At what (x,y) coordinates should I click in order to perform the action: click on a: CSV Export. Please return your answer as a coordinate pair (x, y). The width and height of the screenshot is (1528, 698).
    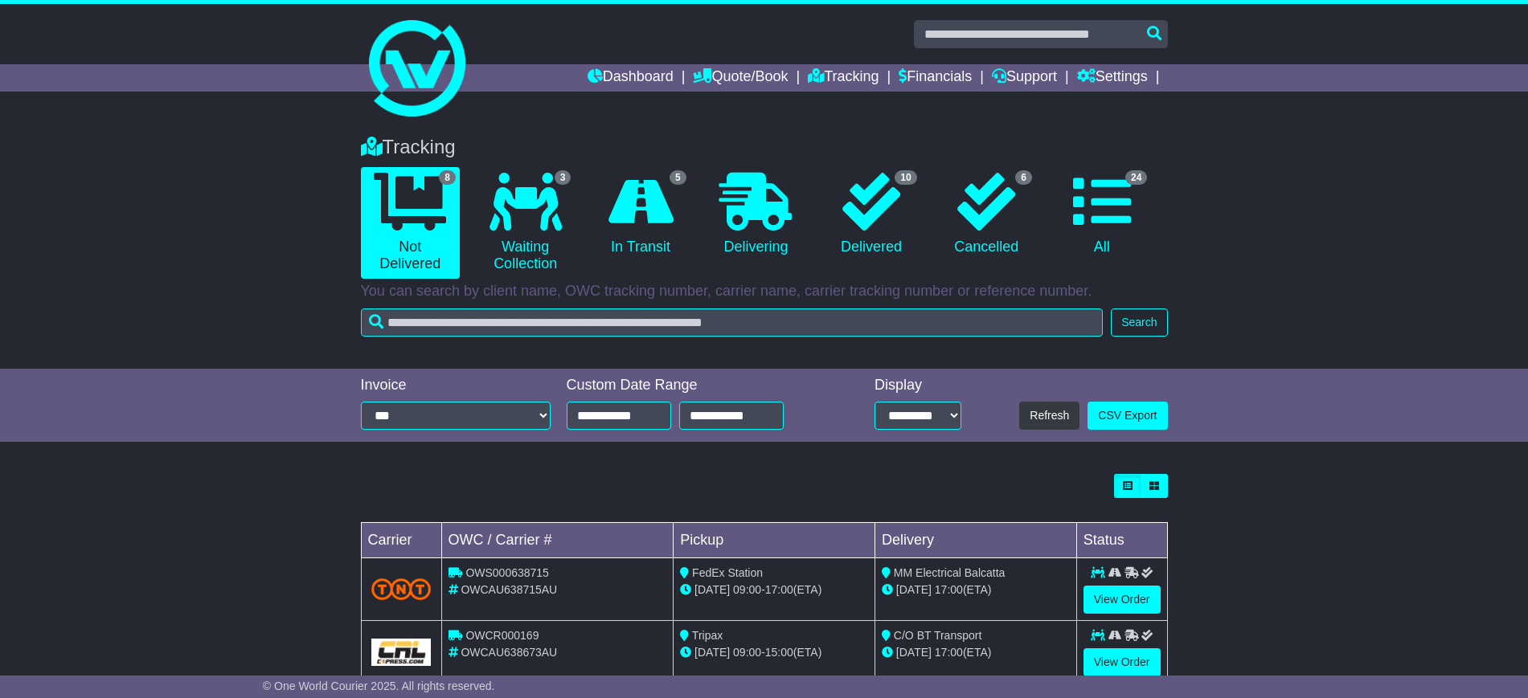
    Looking at the image, I should click on (1127, 415).